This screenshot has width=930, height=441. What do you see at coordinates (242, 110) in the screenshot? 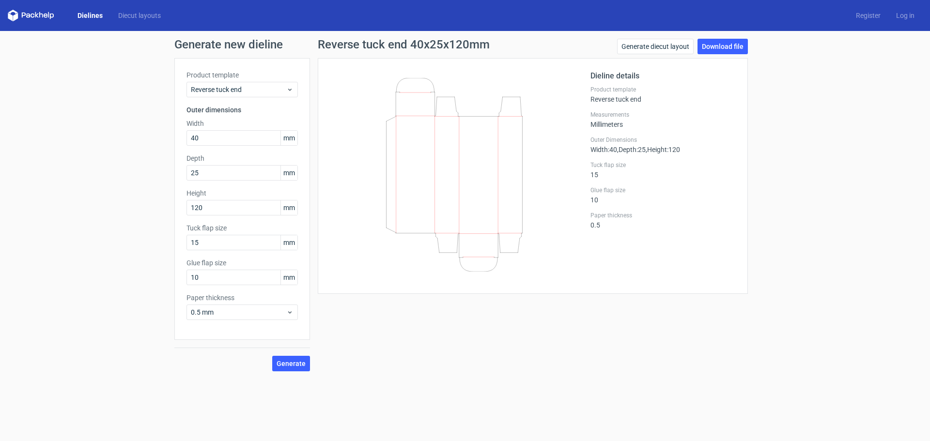
I see `h3: Outer dimensions` at bounding box center [242, 110].